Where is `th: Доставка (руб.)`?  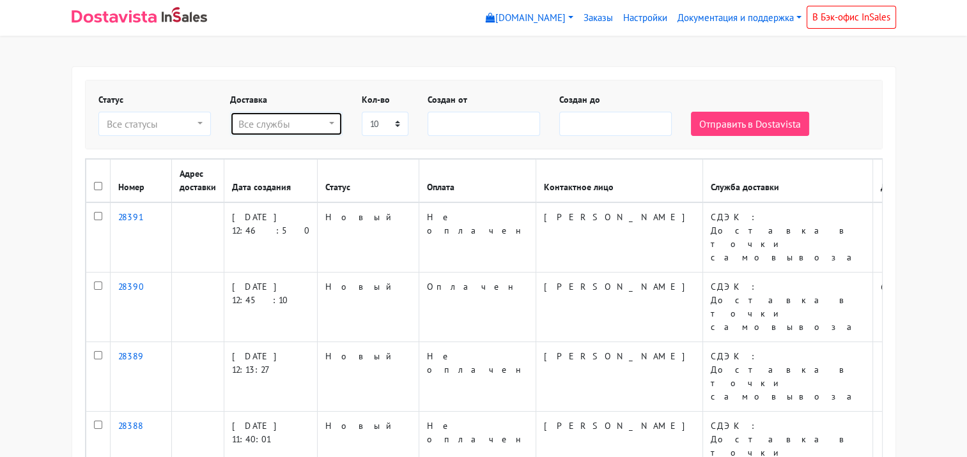
th: Доставка (руб.) is located at coordinates (917, 181).